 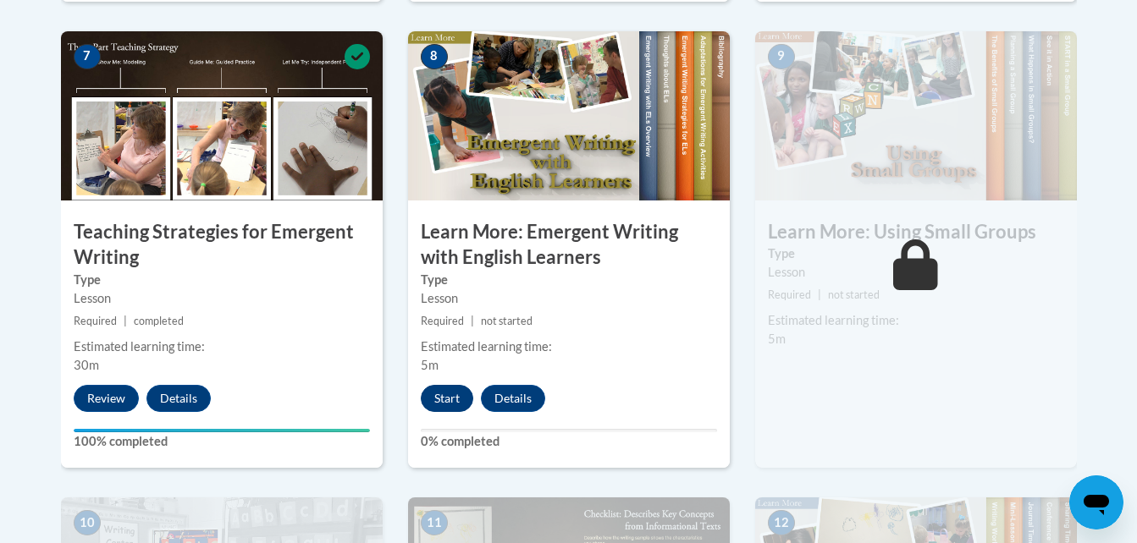 I want to click on button: Start, so click(x=447, y=399).